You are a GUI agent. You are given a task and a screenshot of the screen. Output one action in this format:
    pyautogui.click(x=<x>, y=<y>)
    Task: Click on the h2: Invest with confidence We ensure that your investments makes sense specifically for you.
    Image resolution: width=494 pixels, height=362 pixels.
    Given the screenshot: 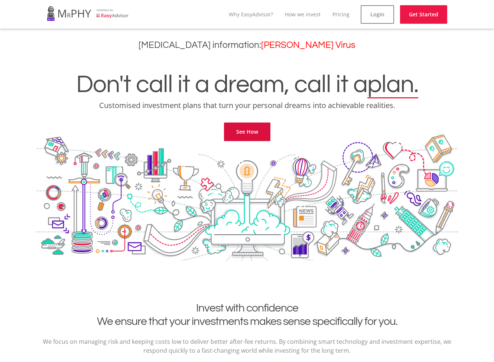 What is the action you would take?
    pyautogui.click(x=247, y=315)
    